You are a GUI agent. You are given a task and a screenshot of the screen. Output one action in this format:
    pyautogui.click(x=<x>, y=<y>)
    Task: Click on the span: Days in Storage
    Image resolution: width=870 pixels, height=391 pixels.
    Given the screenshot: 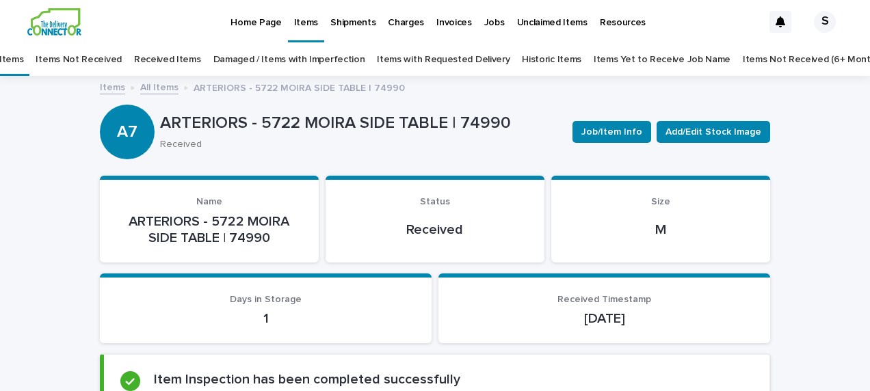 What is the action you would take?
    pyautogui.click(x=265, y=300)
    